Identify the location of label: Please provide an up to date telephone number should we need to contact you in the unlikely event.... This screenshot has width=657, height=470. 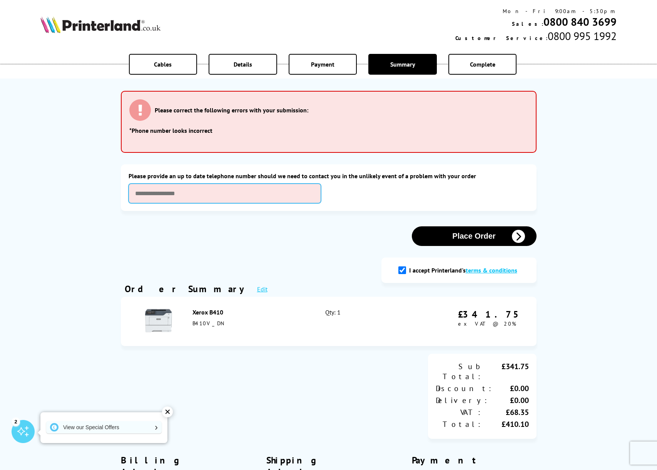
(328, 176).